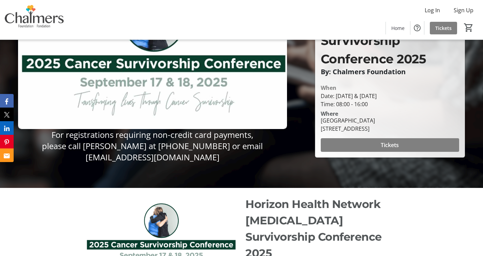 The image size is (483, 256). What do you see at coordinates (34, 20) in the screenshot?
I see `img: Chalmers Foundation's Logo` at bounding box center [34, 20].